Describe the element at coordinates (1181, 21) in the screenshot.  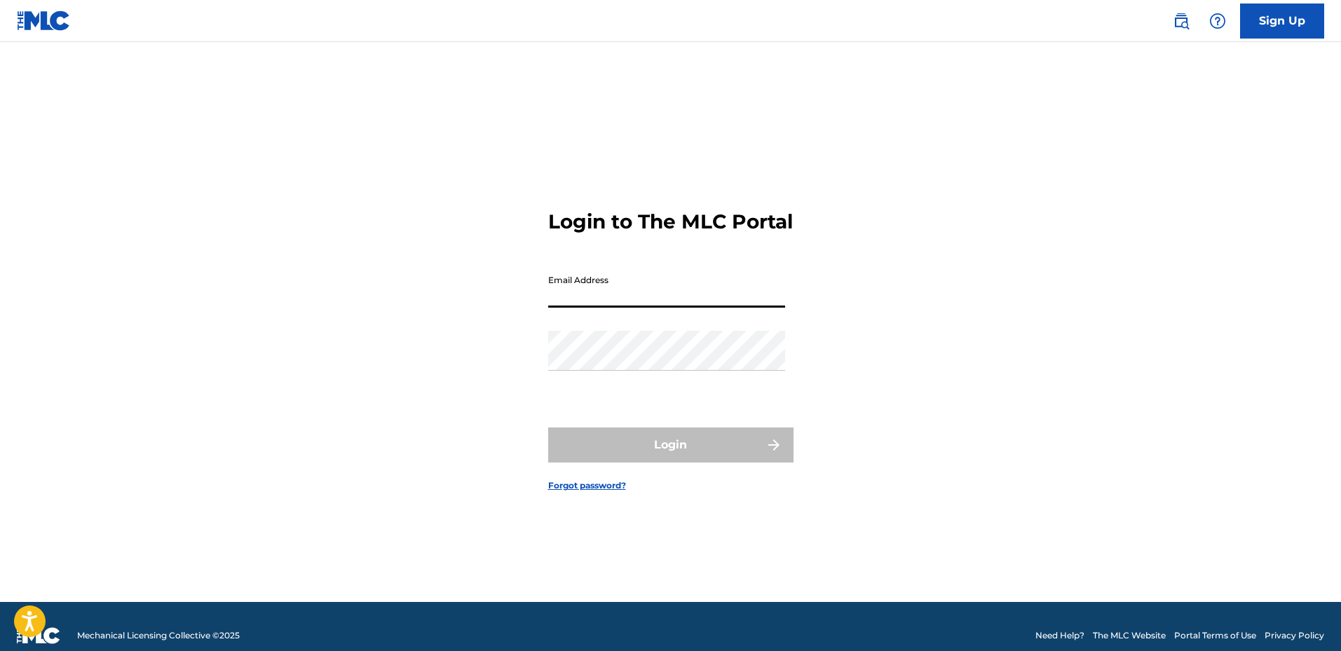
I see `img: search` at that location.